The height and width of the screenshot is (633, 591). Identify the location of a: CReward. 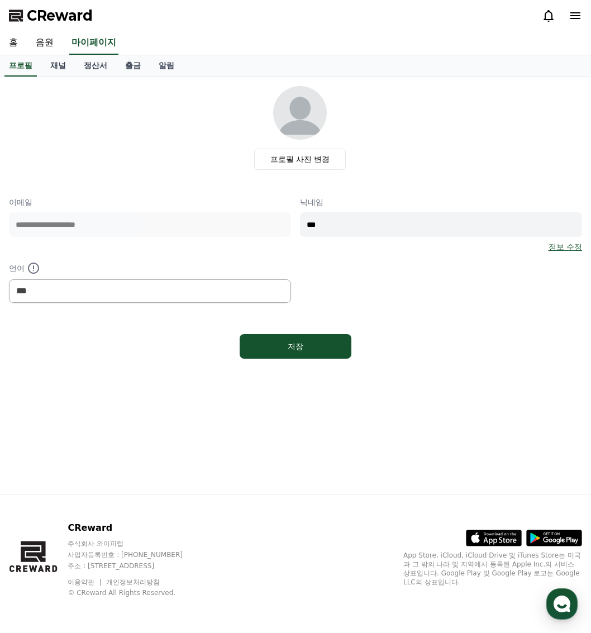
(51, 16).